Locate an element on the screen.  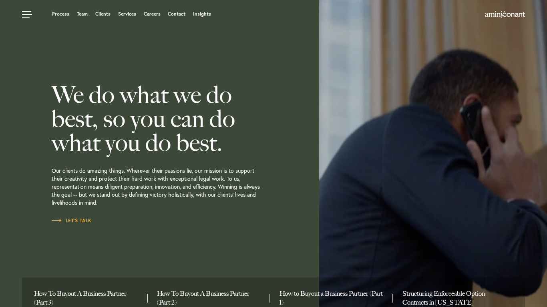
h2: We do what we do best, so you can do what you do best. is located at coordinates (182, 119).